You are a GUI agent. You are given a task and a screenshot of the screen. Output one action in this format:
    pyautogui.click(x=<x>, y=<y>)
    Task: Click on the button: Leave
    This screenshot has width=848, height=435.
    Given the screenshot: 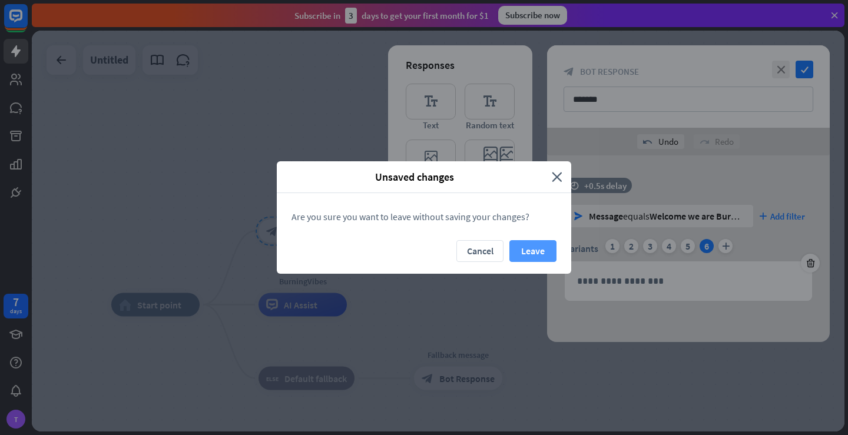 What is the action you would take?
    pyautogui.click(x=533, y=251)
    